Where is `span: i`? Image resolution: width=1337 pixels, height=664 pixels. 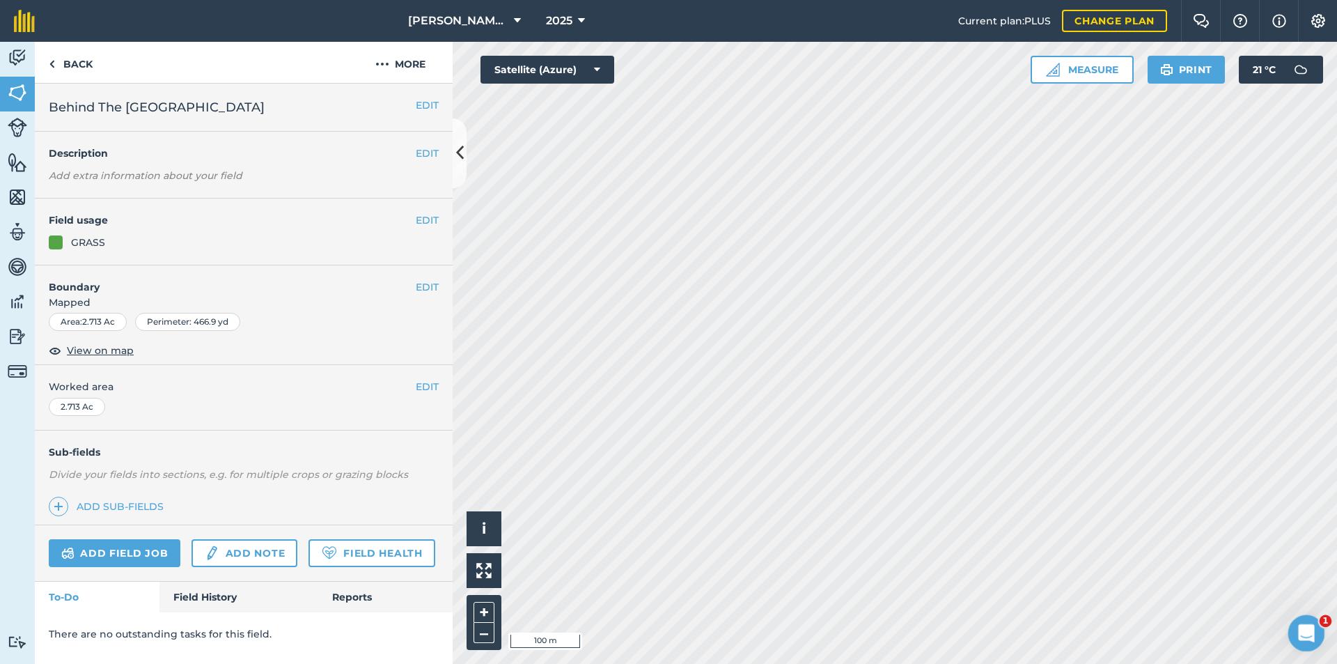
span: i is located at coordinates (484, 528).